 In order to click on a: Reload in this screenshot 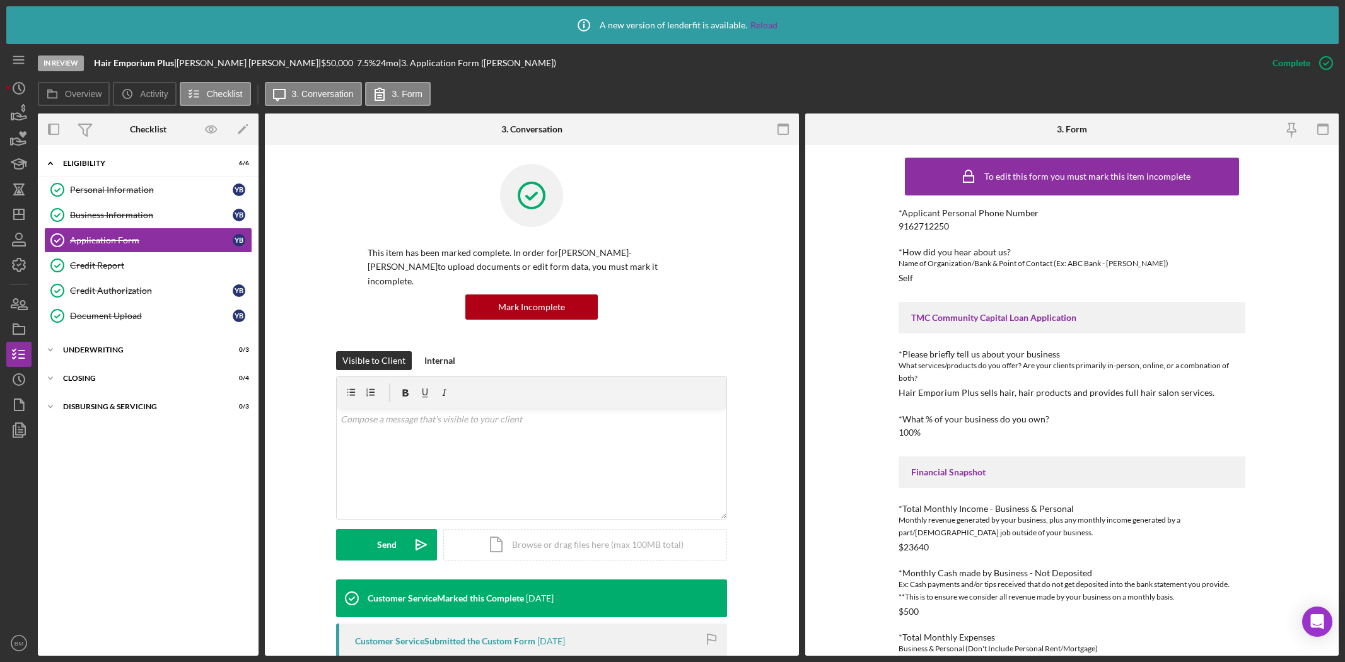, I will do `click(763, 25)`.